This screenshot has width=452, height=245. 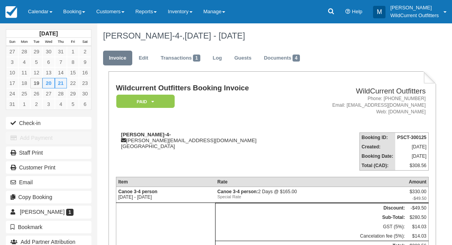 What do you see at coordinates (61, 72) in the screenshot?
I see `a: 14` at bounding box center [61, 72].